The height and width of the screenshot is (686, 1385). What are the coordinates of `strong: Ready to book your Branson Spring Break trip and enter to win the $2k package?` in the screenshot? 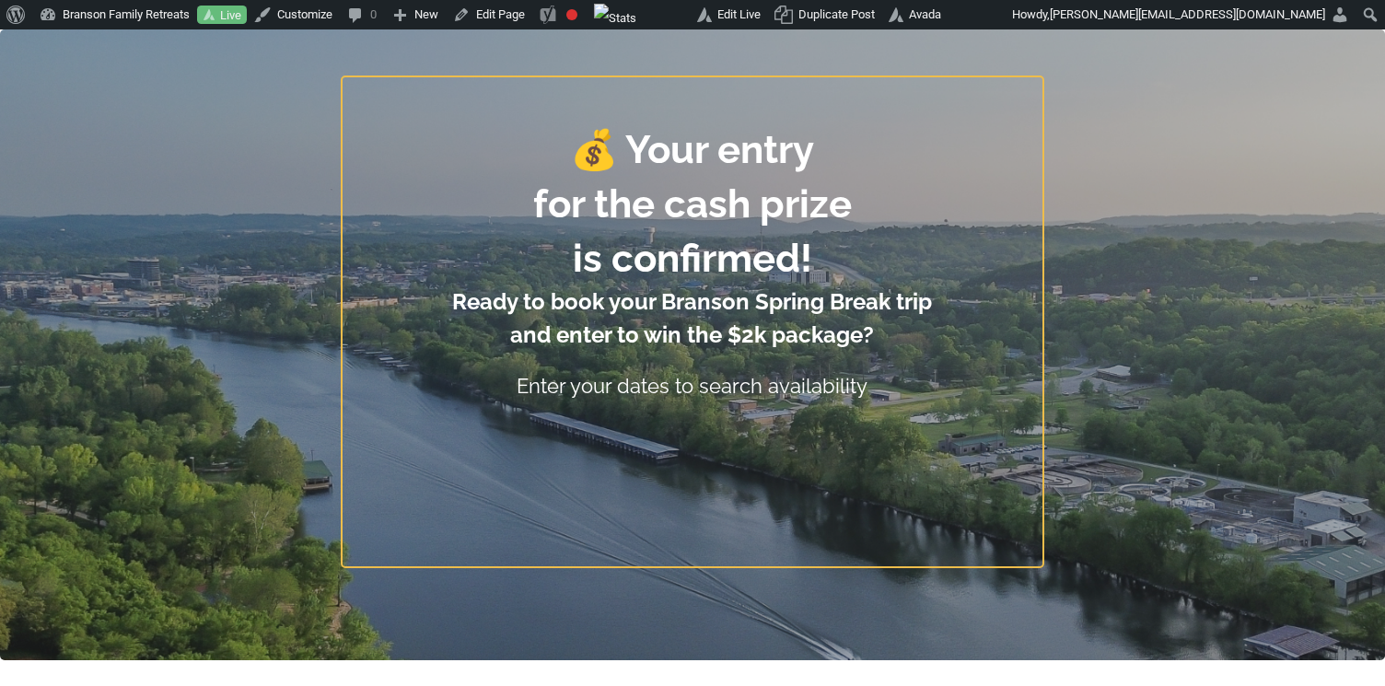 It's located at (692, 318).